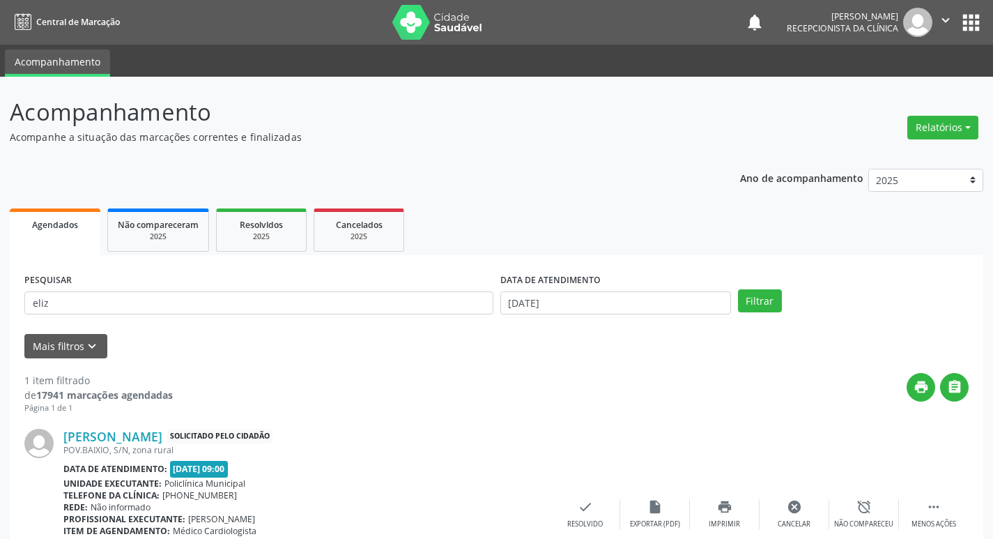 This screenshot has height=539, width=993. What do you see at coordinates (759, 301) in the screenshot?
I see `button: Filtrar` at bounding box center [759, 301].